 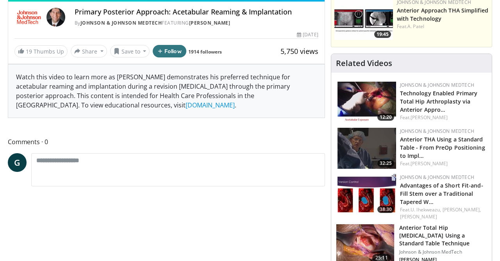 What do you see at coordinates (205, 52) in the screenshot?
I see `a: 1914 followers` at bounding box center [205, 52].